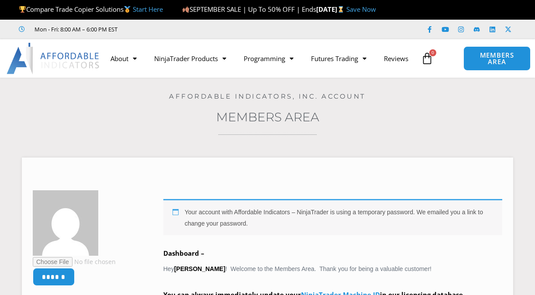  I want to click on img: 44be754baa50b697f5540c259b5f8134cebf617cbc2c5041574a760baca9125c, so click(65, 223).